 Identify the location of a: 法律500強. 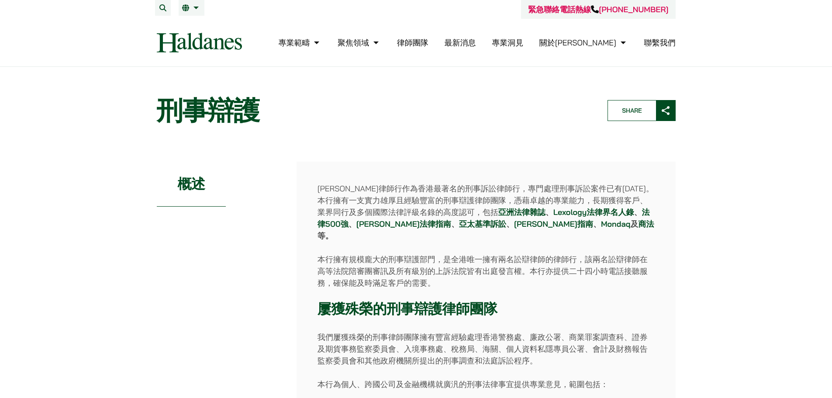
(484, 218).